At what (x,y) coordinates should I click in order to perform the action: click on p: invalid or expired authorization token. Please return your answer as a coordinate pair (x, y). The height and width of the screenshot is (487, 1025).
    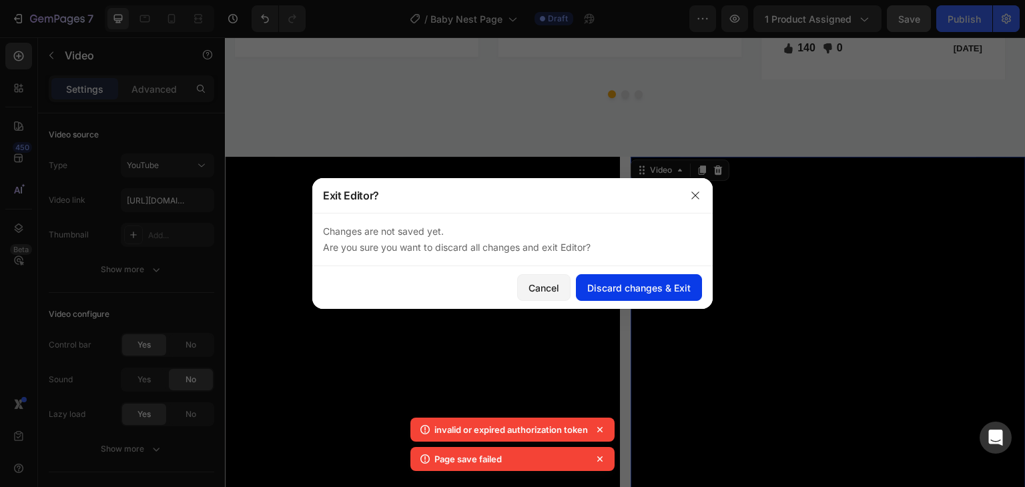
    Looking at the image, I should click on (511, 430).